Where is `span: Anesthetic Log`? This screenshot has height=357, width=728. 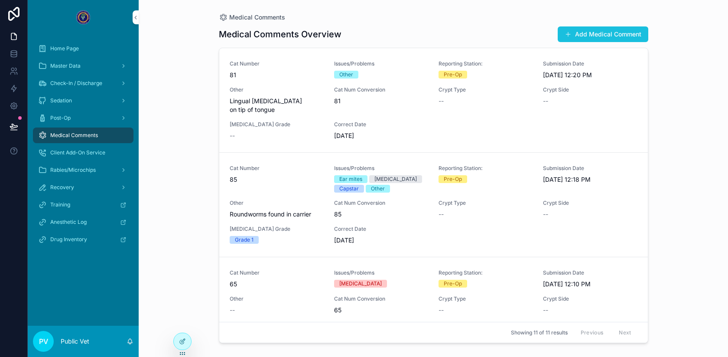
span: Anesthetic Log is located at coordinates (68, 222).